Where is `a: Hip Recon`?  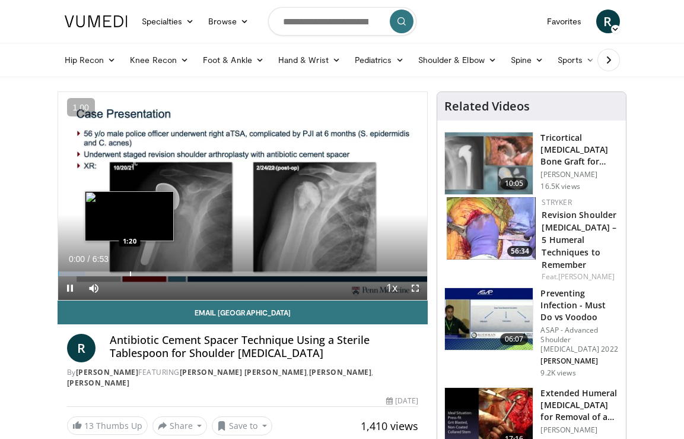
a: Hip Recon is located at coordinates (90, 60).